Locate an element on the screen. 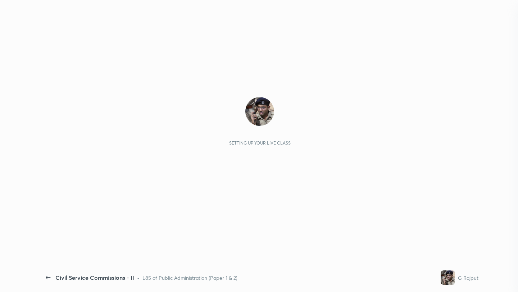 This screenshot has width=518, height=292. div: Civil Service Commissions - II is located at coordinates (95, 278).